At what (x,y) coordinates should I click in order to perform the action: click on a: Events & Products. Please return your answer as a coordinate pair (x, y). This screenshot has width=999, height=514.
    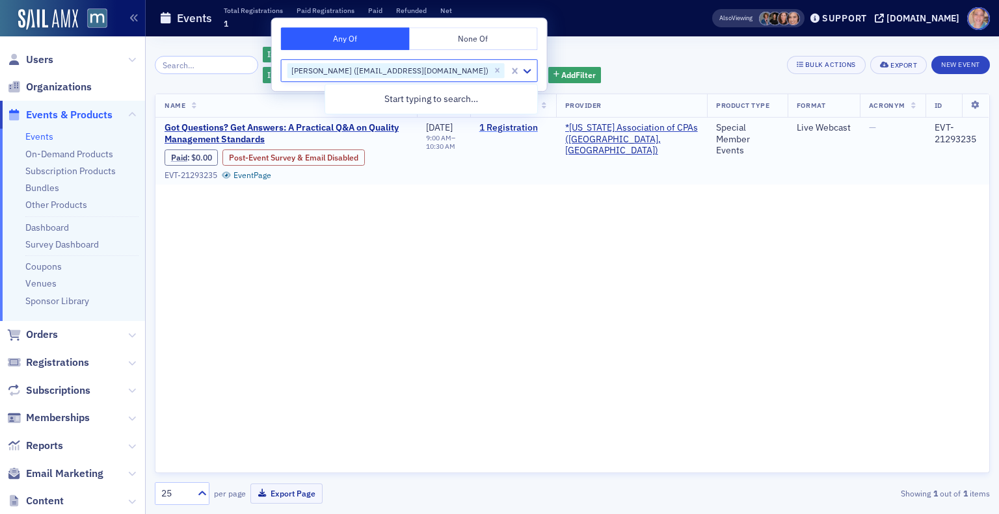
    Looking at the image, I should click on (60, 115).